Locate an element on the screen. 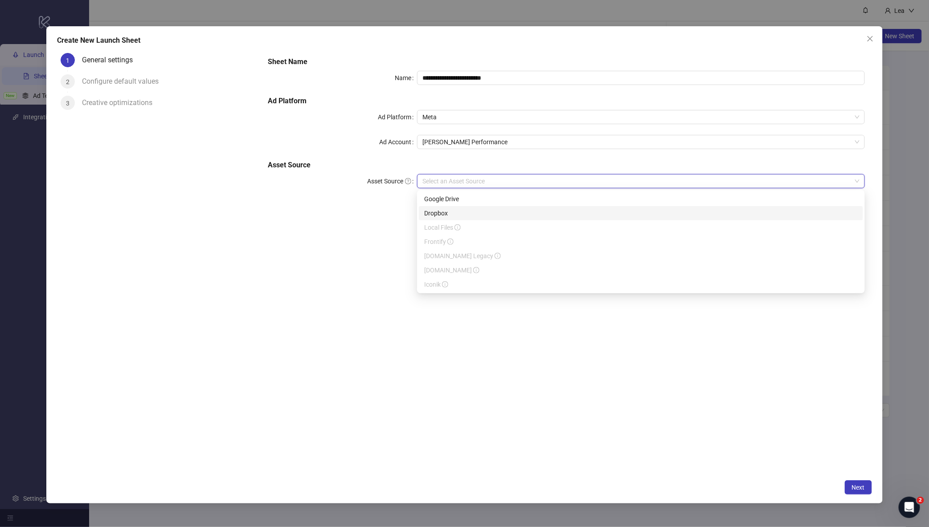  h5: Ad Platform is located at coordinates (566, 101).